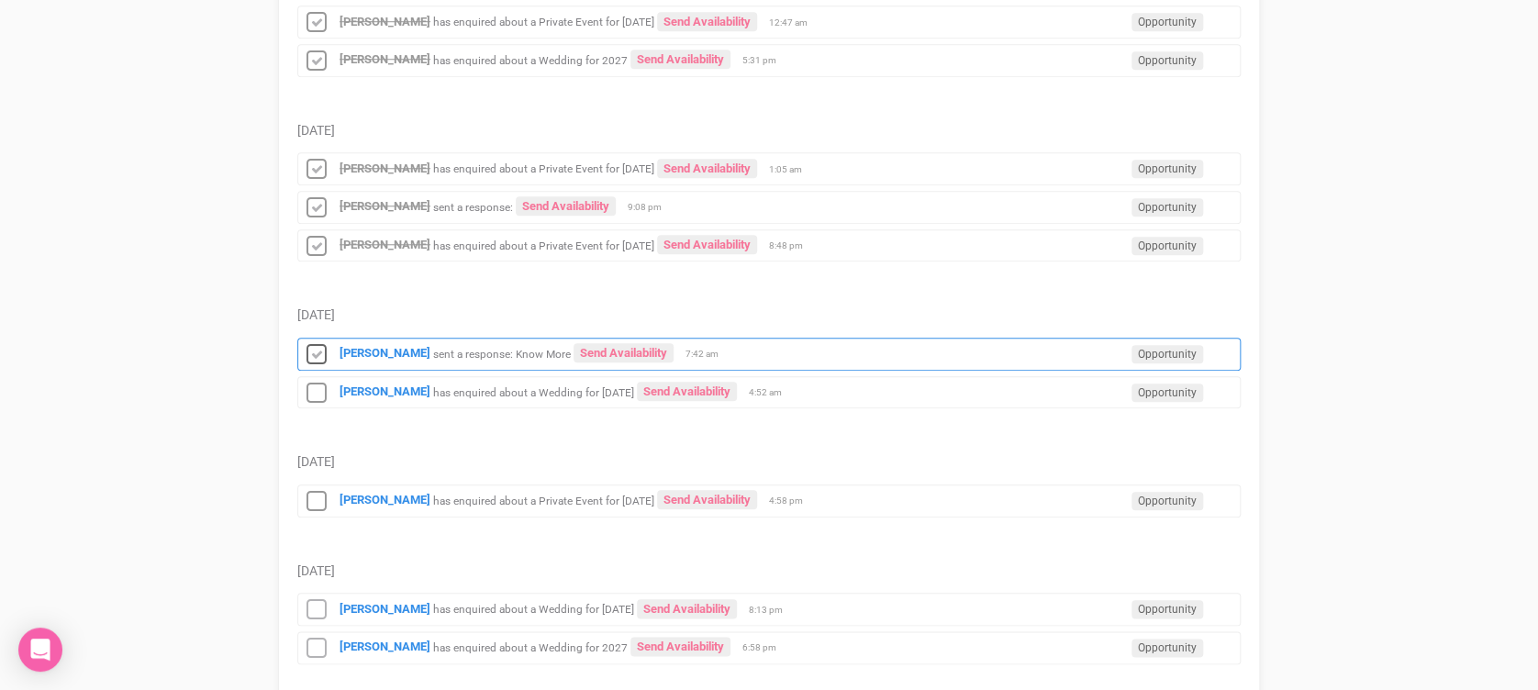 The height and width of the screenshot is (690, 1538). Describe the element at coordinates (772, 393) in the screenshot. I see `span: 4:52 am` at that location.